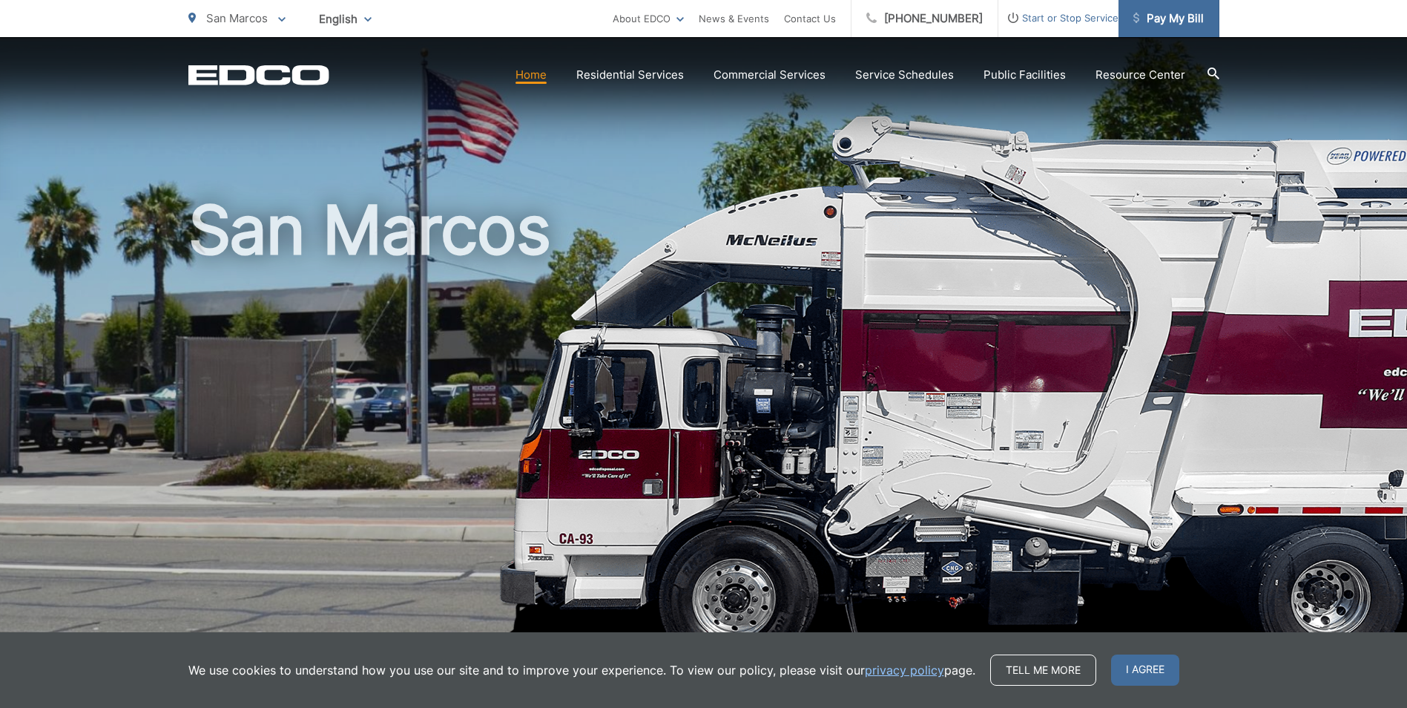 The width and height of the screenshot is (1407, 708). I want to click on p: We use cookies to understand how you use our site and to improve your experience. To view our pol..., so click(582, 670).